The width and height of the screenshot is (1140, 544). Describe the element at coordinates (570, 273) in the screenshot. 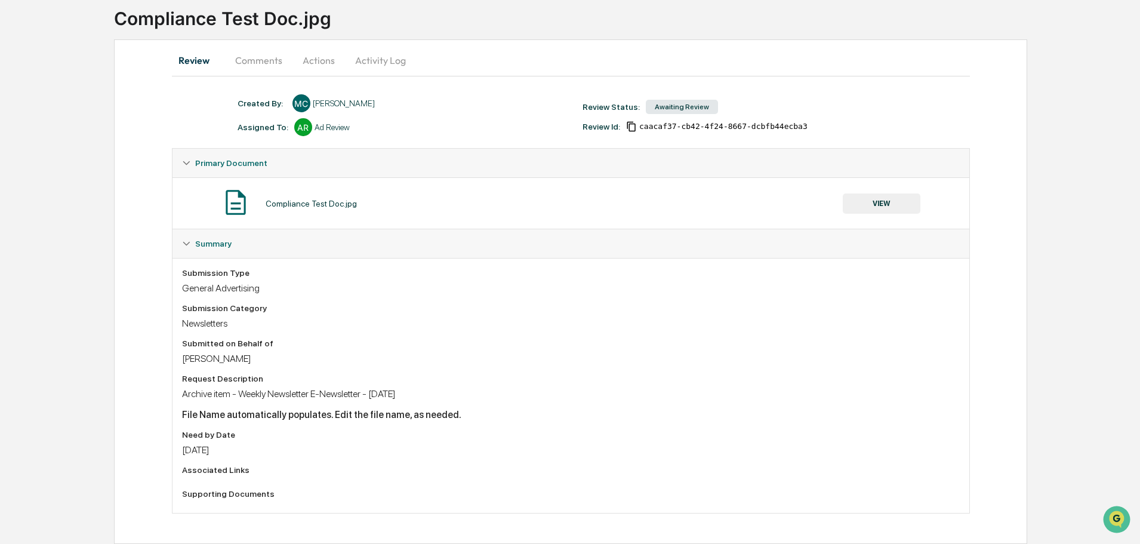

I see `div: Submission Type` at that location.